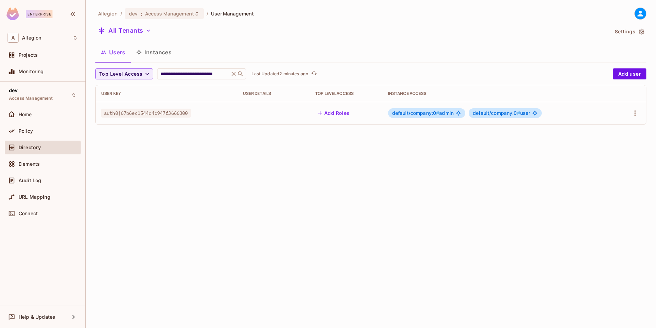 The width and height of the screenshot is (656, 328). I want to click on button: Users, so click(113, 52).